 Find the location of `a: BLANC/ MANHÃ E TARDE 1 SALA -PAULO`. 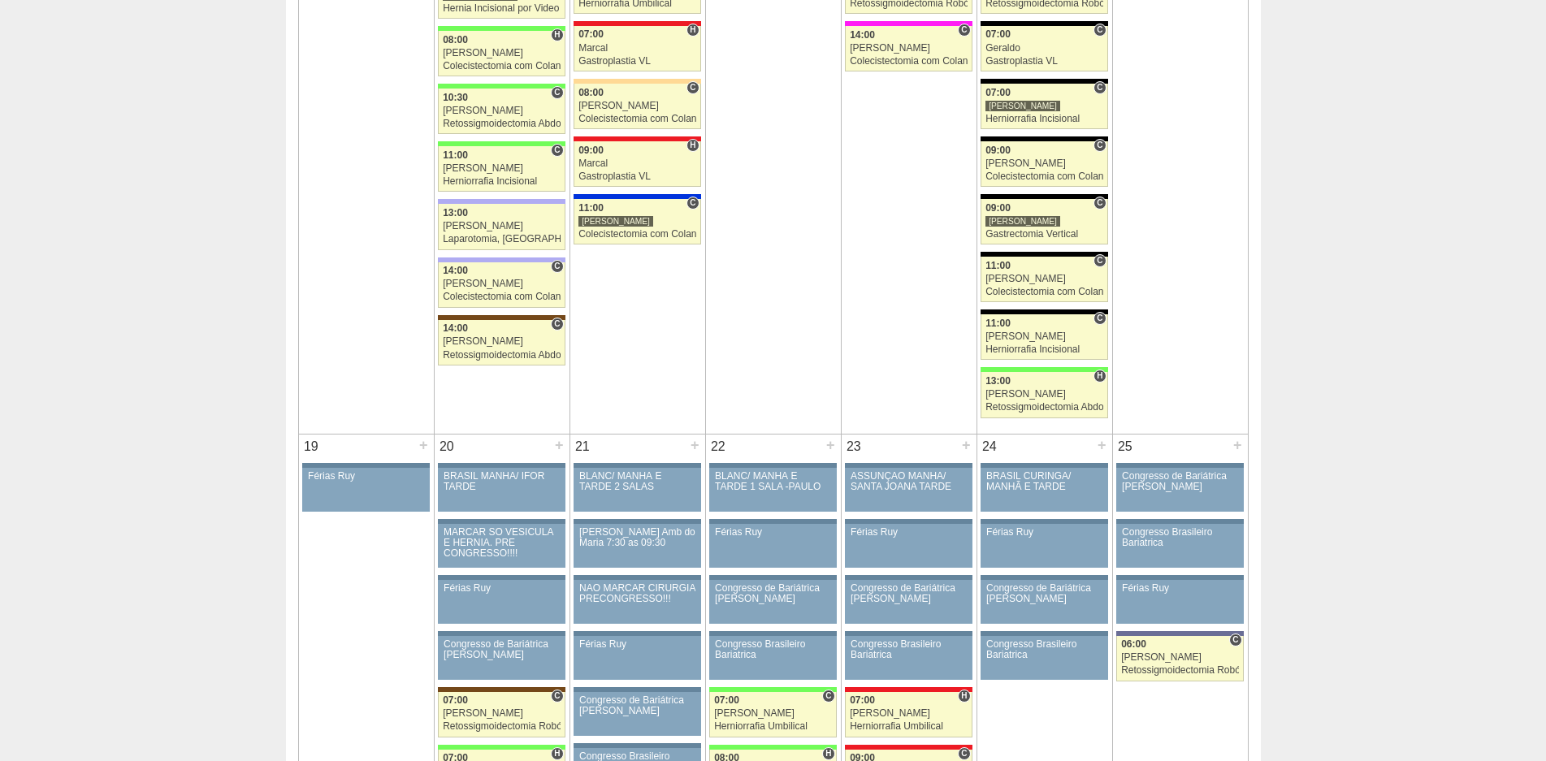

a: BLANC/ MANHÃ E TARDE 1 SALA -PAULO is located at coordinates (773, 490).